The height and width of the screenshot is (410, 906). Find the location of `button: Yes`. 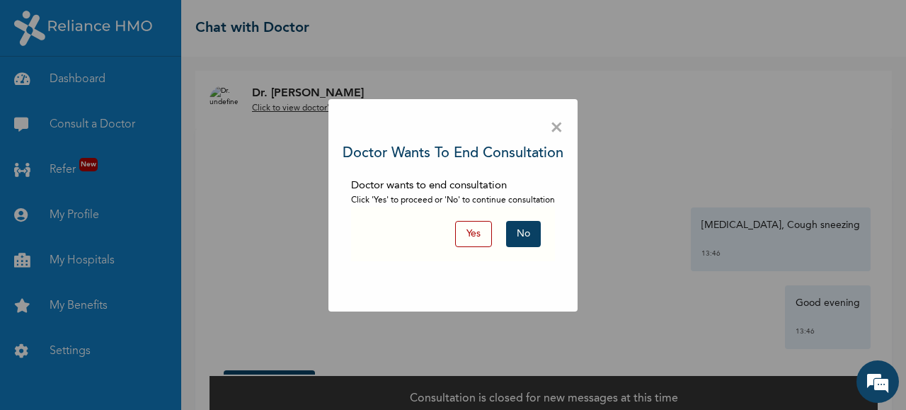

button: Yes is located at coordinates (473, 234).